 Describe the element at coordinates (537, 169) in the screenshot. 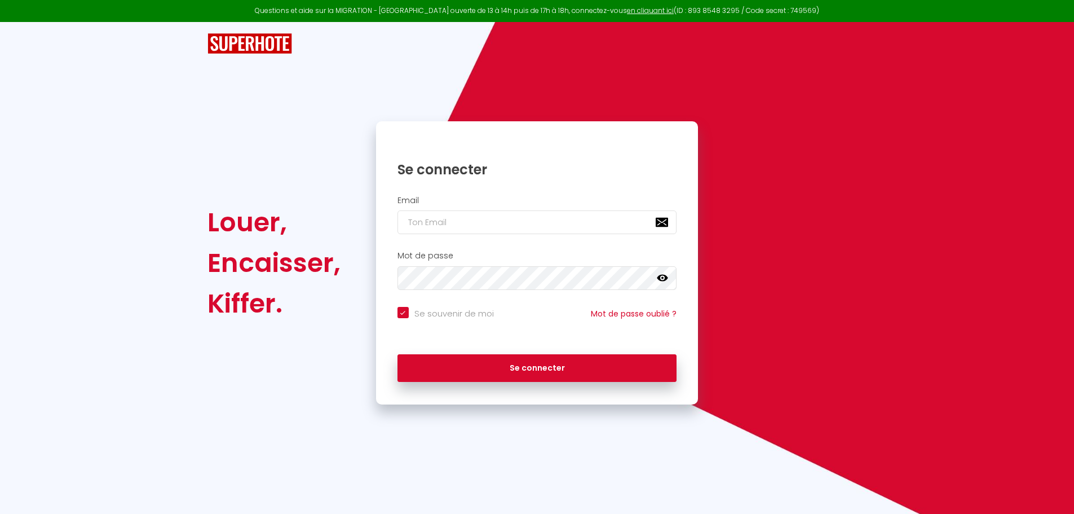

I see `h1: Se connecter` at that location.